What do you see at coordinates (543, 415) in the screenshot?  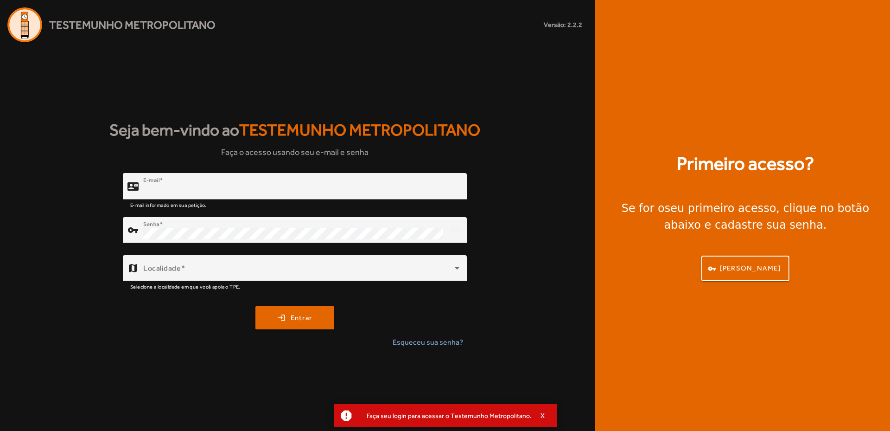 I see `span: X` at bounding box center [543, 415].